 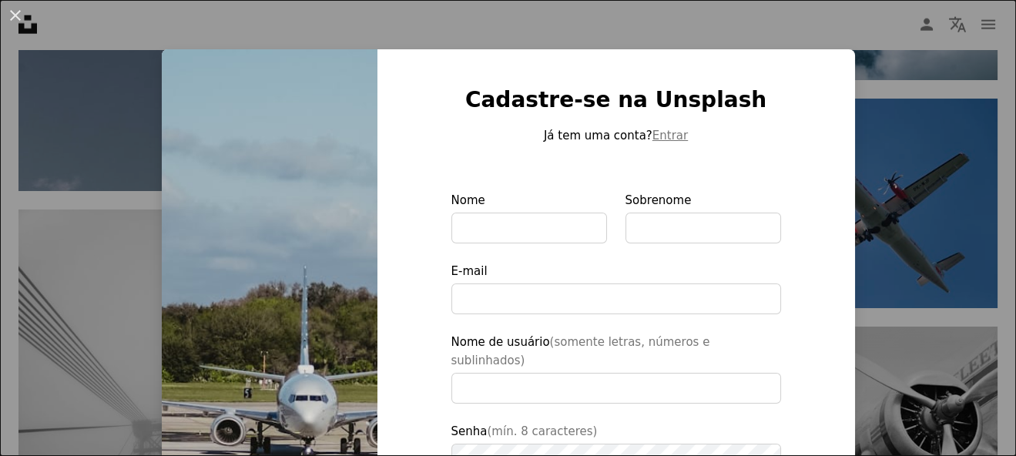 I want to click on label: Sobrenome, so click(x=703, y=217).